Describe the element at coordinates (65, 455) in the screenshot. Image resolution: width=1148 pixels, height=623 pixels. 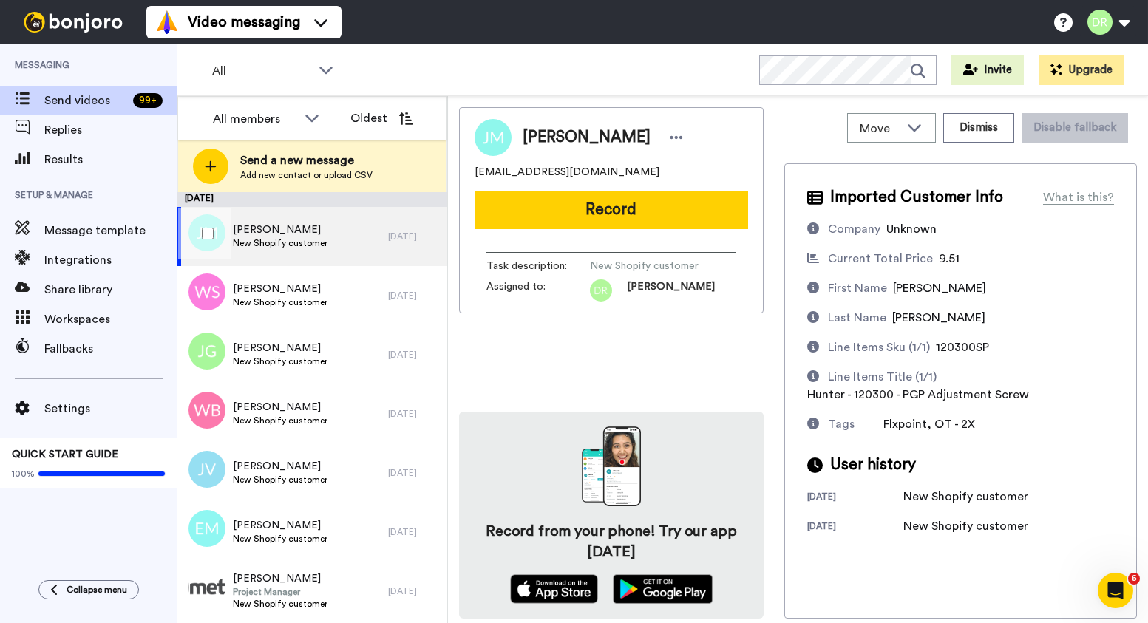
I see `span: QUICK START GUIDE` at that location.